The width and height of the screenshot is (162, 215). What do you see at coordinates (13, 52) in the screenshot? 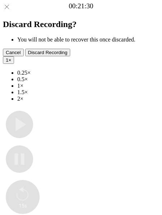
I see `button: Cancel` at bounding box center [13, 52].